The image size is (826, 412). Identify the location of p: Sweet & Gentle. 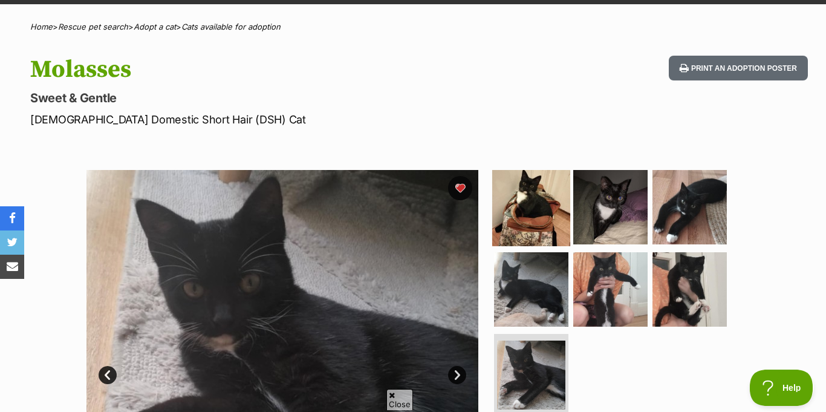
(267, 98).